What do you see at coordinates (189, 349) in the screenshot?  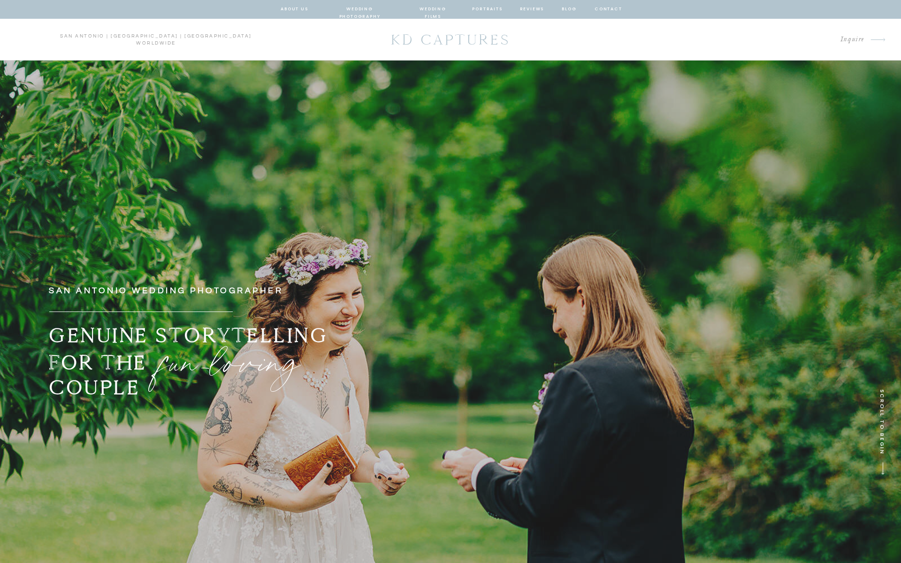 I see `b: GENUINE STORYTELLING FOR THE` at bounding box center [189, 349].